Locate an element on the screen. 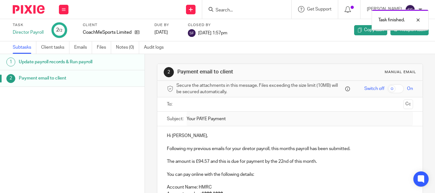 This screenshot has height=193, width=435. label: Closed by is located at coordinates (208, 25).